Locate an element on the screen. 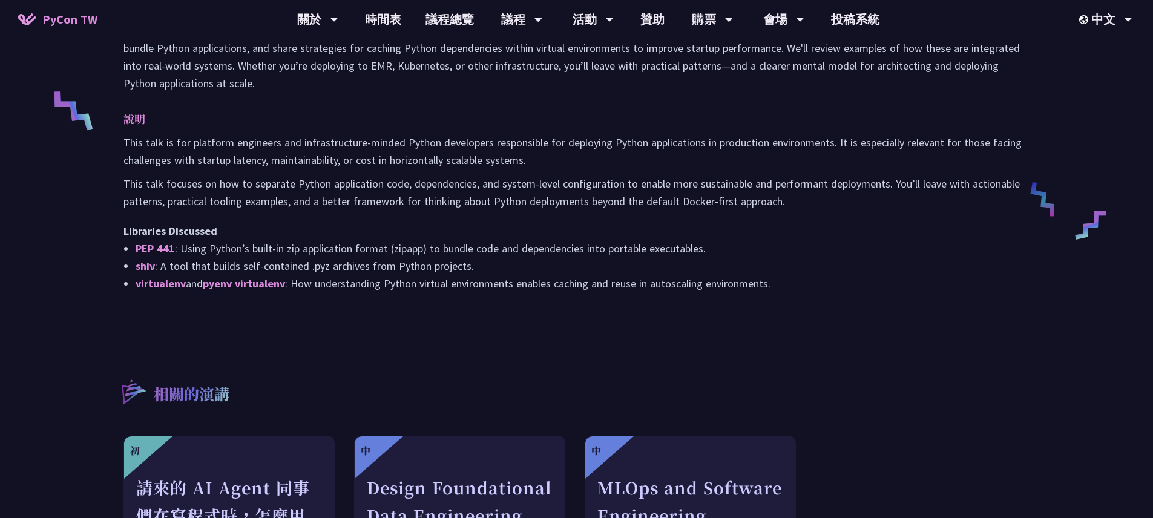 This screenshot has height=518, width=1153. img: Home icon of PyCon TW 2025 is located at coordinates (27, 19).